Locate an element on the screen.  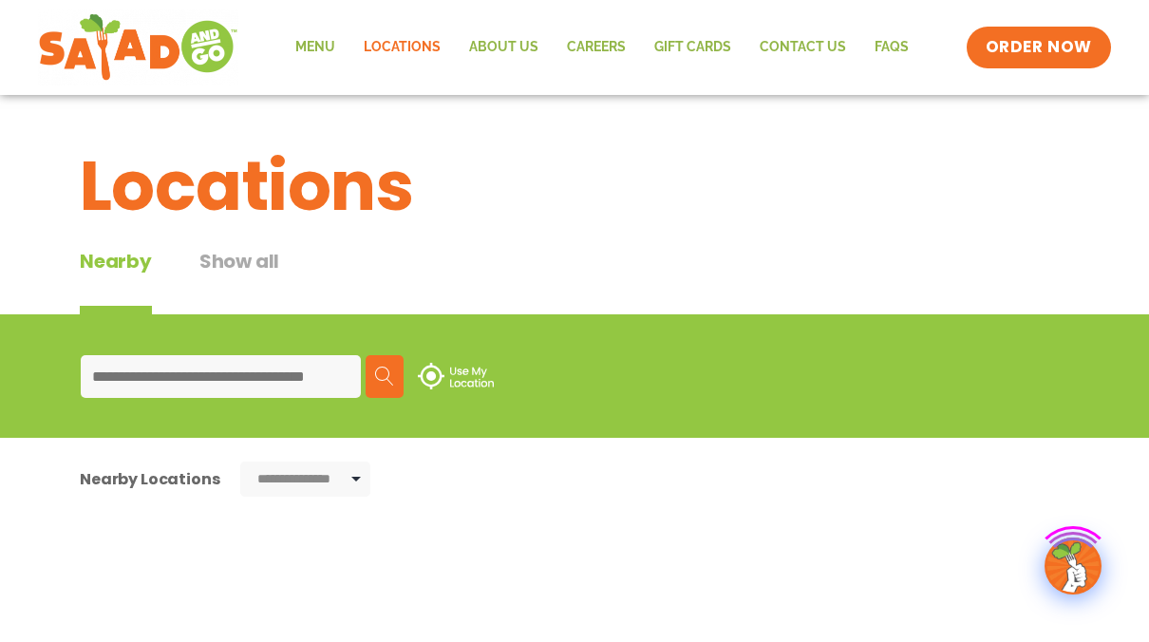
a: About Us is located at coordinates (503, 47).